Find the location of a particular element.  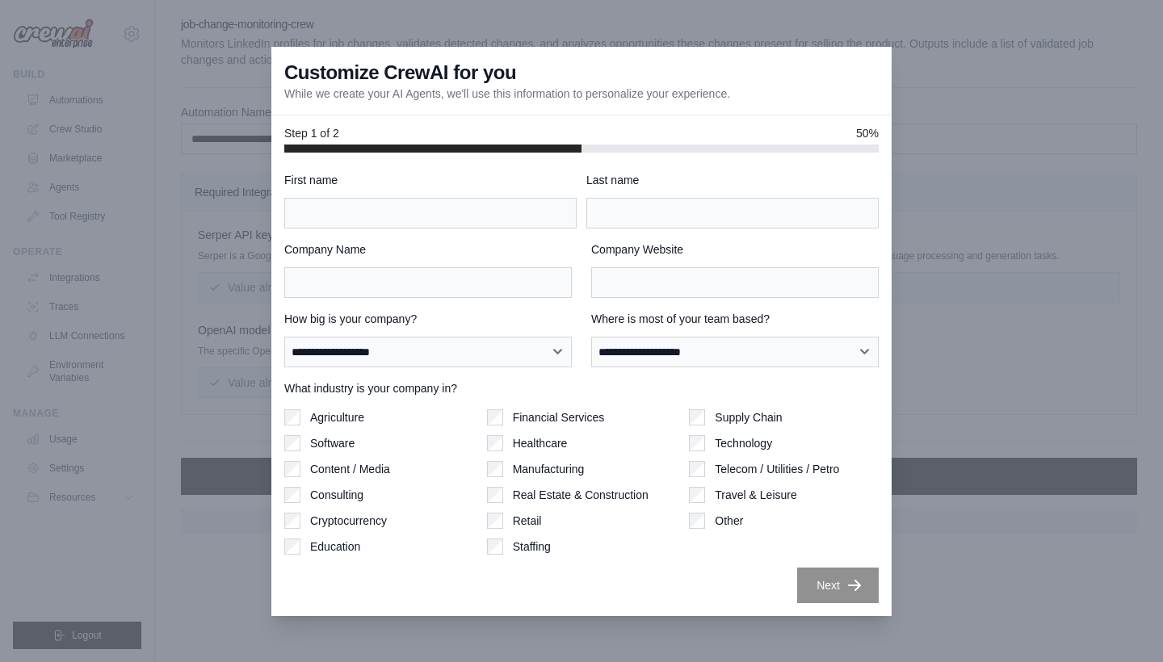

label: How big is your company? is located at coordinates (428, 319).